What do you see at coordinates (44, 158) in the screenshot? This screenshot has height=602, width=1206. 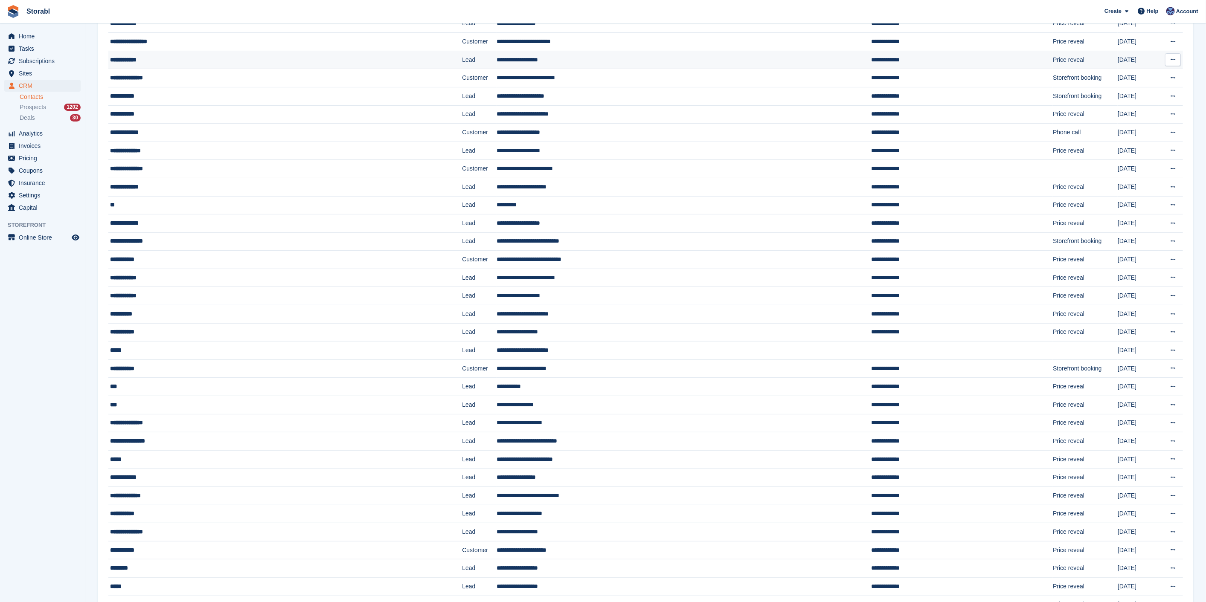 I see `span: Pricing` at bounding box center [44, 158].